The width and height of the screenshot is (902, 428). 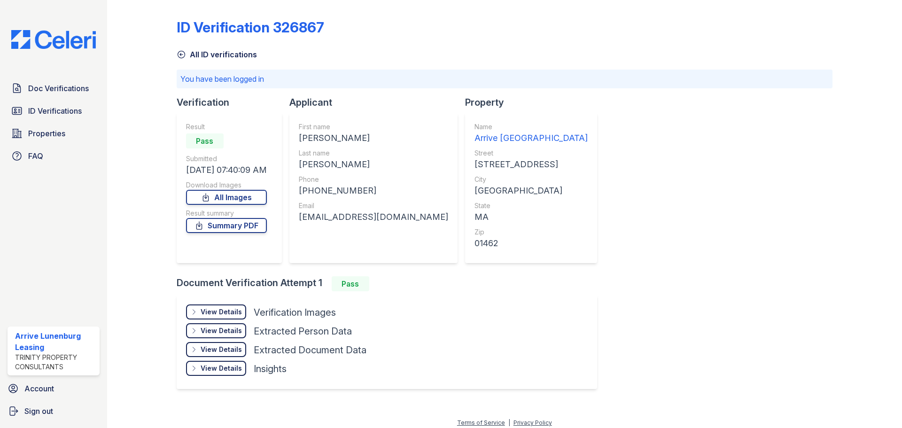 I want to click on a: Sign out, so click(x=54, y=411).